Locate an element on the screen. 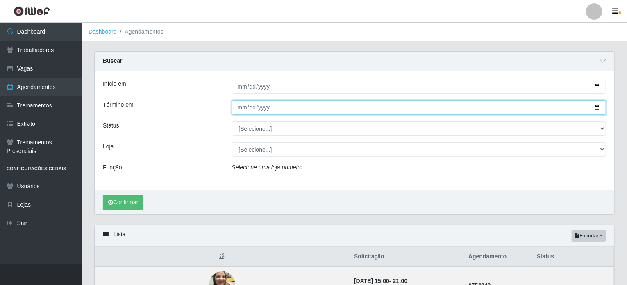 The image size is (627, 285). strong: Buscar is located at coordinates (112, 61).